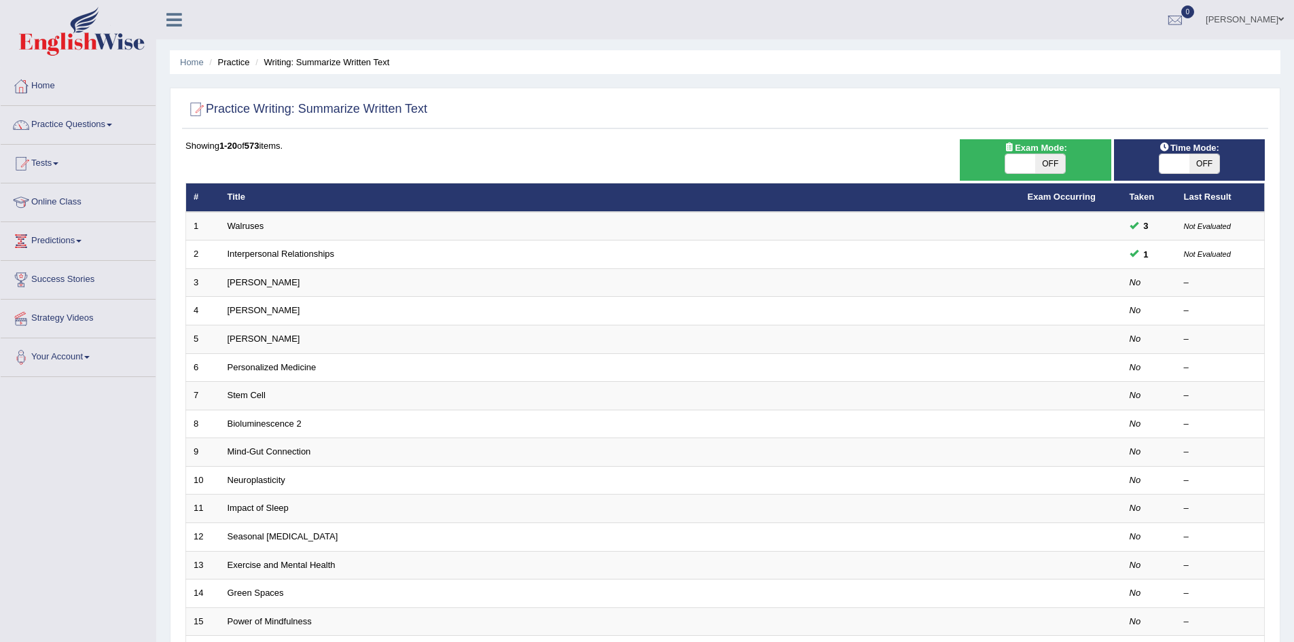  What do you see at coordinates (203, 340) in the screenshot?
I see `td: 5` at bounding box center [203, 340].